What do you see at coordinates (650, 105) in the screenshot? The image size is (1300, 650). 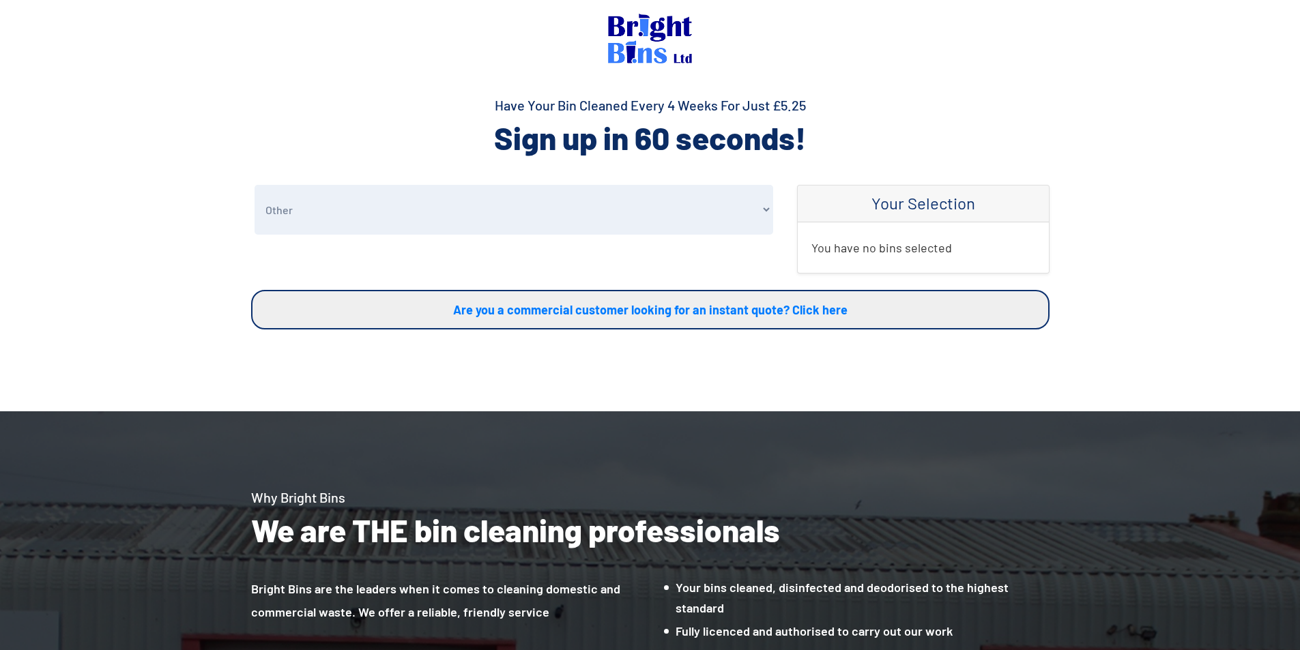 I see `h4: Have Your Bin Cleaned Every 4 Weeks For Just £5.25` at bounding box center [650, 105].